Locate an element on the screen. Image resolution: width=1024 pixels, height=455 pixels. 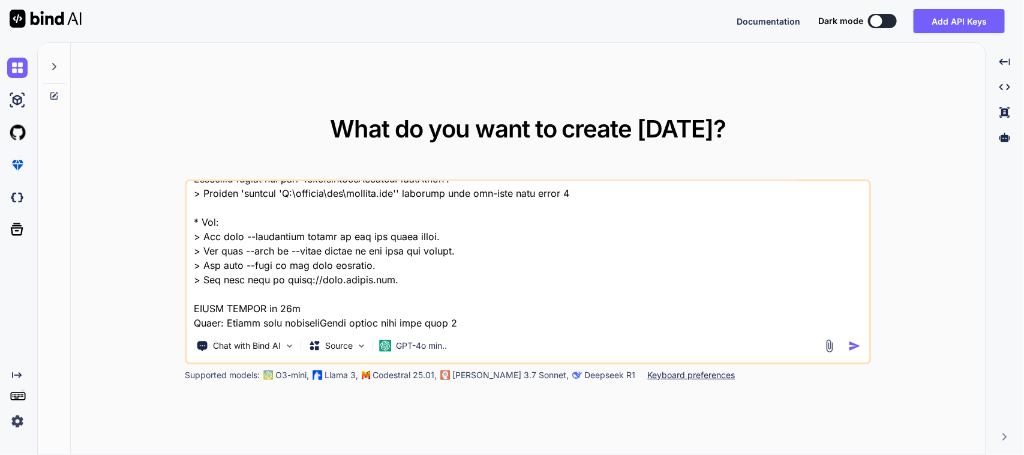
img: chat is located at coordinates (17, 68).